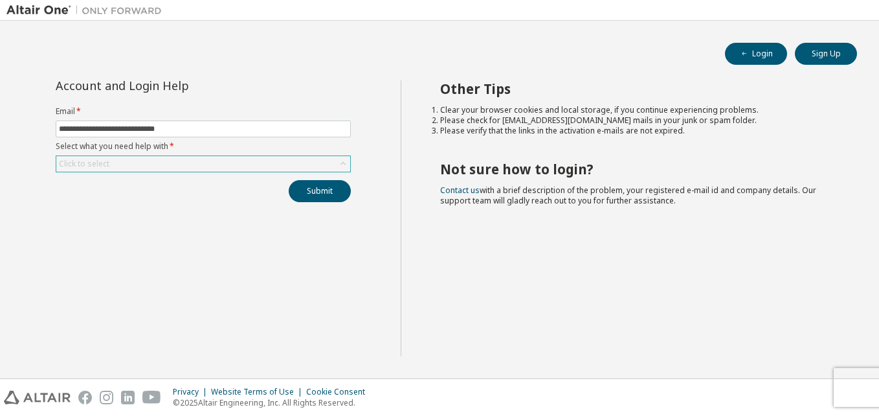 This screenshot has height=416, width=879. I want to click on li: Please verify that the links in the activation e-mails are not expired., so click(637, 131).